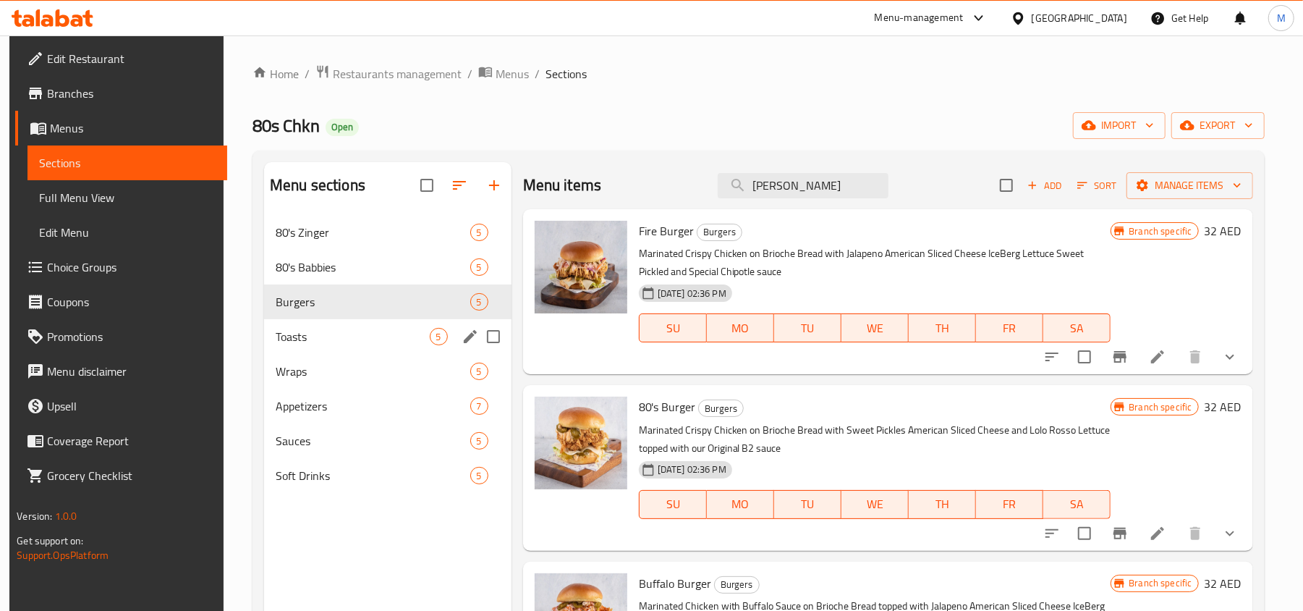 This screenshot has width=1303, height=611. Describe the element at coordinates (758, 74) in the screenshot. I see `nav: breadcrumb` at that location.